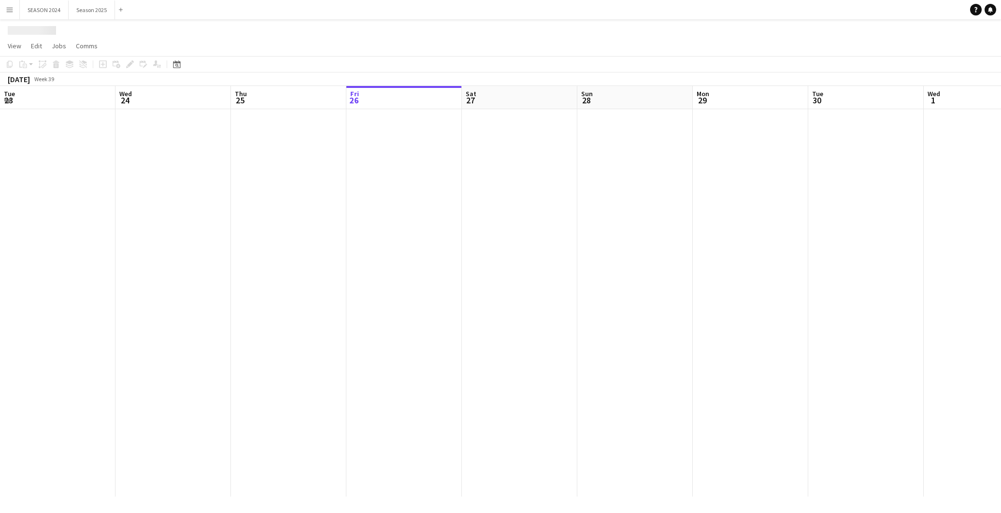 The image size is (1001, 513). I want to click on span: 25, so click(240, 100).